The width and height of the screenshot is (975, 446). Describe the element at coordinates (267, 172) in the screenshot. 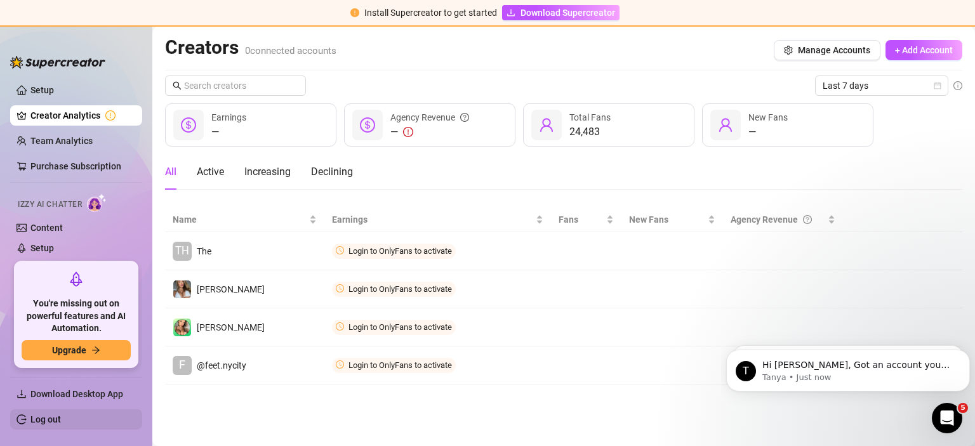

I see `div: Increasing` at that location.